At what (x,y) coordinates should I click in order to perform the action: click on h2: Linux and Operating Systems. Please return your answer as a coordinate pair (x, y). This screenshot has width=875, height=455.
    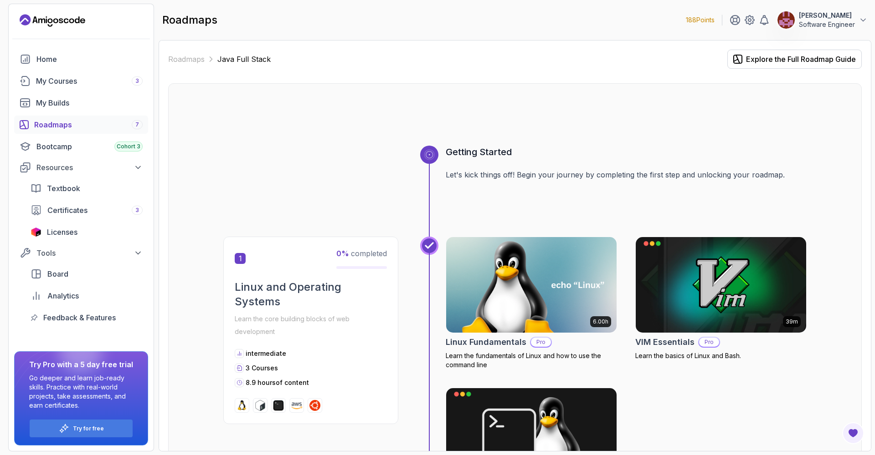
    Looking at the image, I should click on (311, 295).